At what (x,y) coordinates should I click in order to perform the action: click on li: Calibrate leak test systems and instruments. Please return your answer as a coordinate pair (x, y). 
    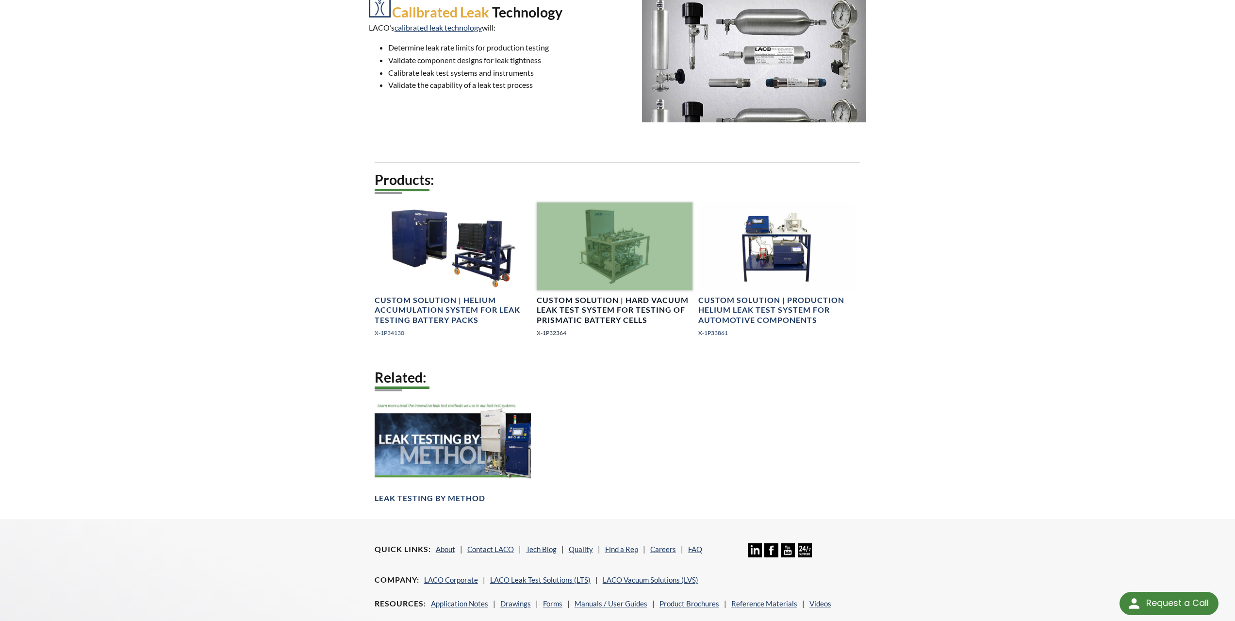
    Looking at the image, I should click on (491, 73).